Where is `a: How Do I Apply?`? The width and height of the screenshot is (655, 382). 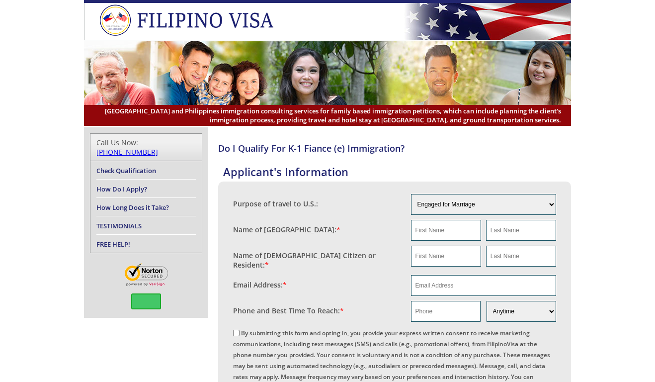
a: How Do I Apply? is located at coordinates (122, 189).